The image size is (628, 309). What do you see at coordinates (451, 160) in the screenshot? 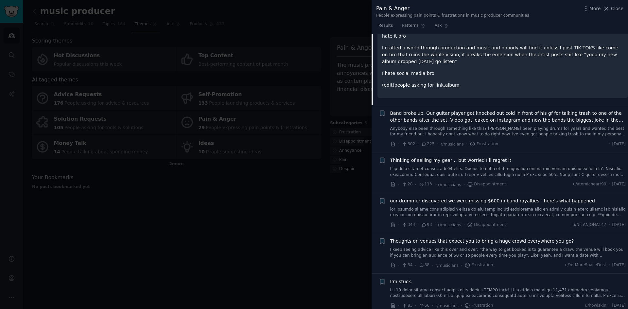
I see `a: Thinking of selling my gear… but worried I’ll regret it` at bounding box center [451, 160].